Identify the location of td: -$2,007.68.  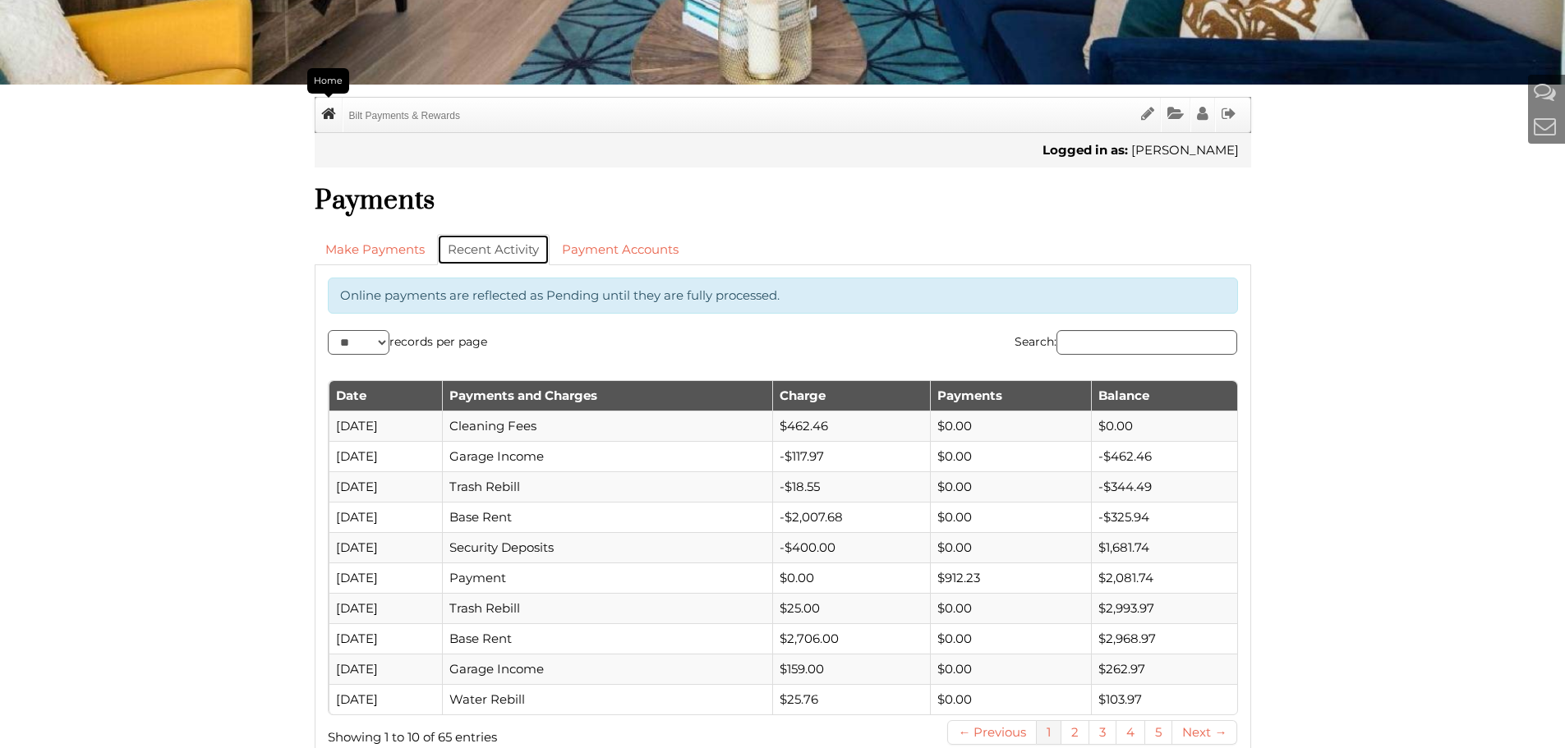
(851, 517).